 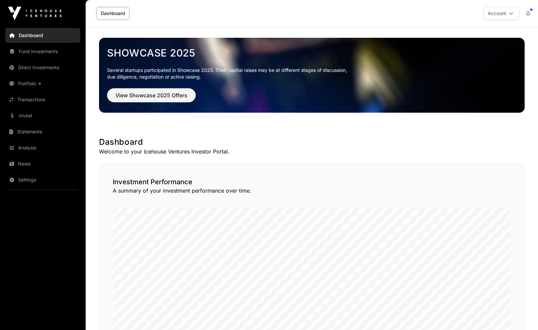 What do you see at coordinates (43, 180) in the screenshot?
I see `a: Settings` at bounding box center [43, 180].